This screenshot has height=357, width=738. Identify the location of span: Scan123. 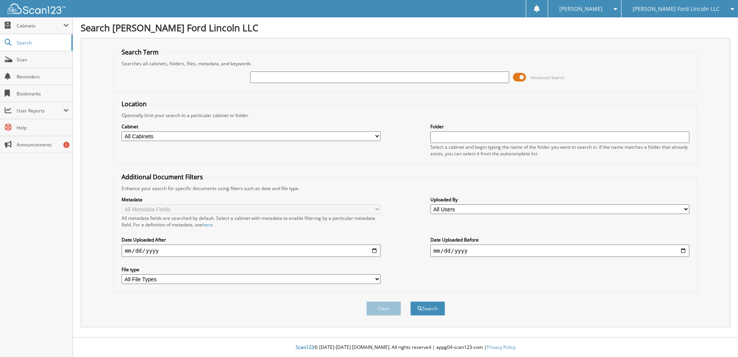
(305, 347).